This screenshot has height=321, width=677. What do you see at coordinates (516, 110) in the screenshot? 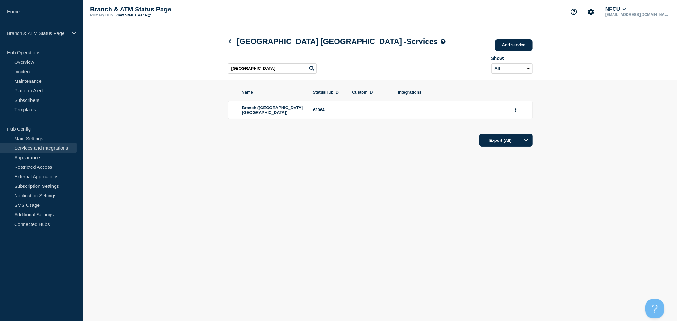
I see `button: group actions` at bounding box center [516, 110].